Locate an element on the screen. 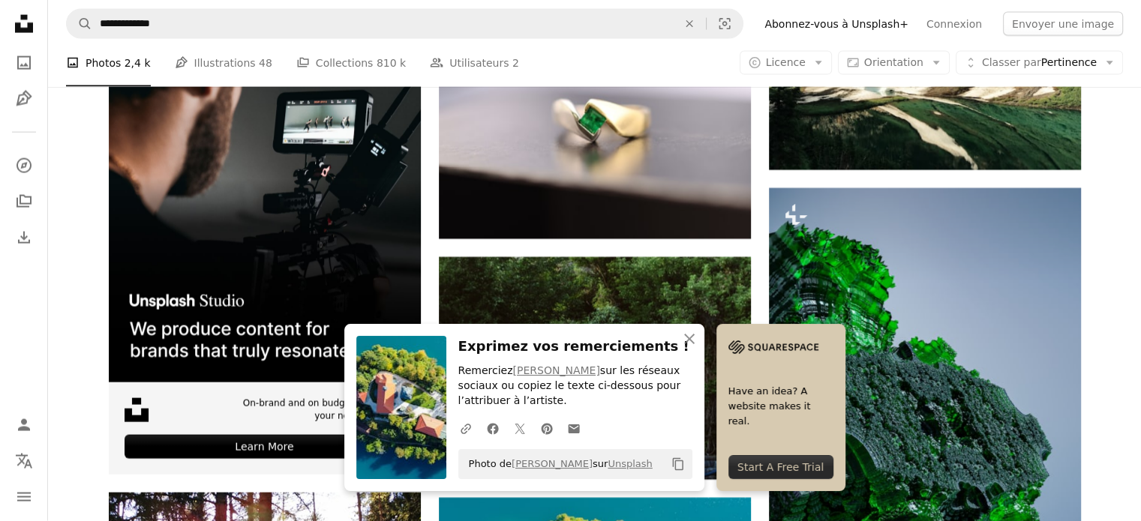  a: Partager par mail is located at coordinates (574, 428).